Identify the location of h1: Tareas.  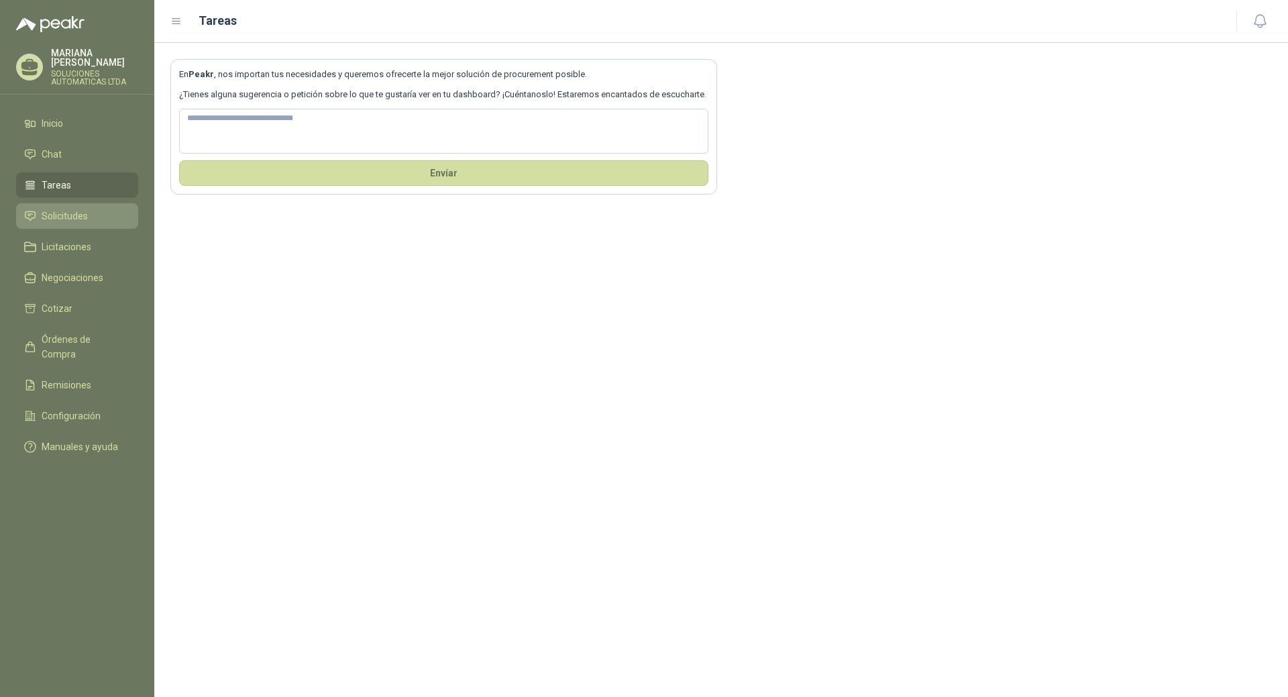
(217, 21).